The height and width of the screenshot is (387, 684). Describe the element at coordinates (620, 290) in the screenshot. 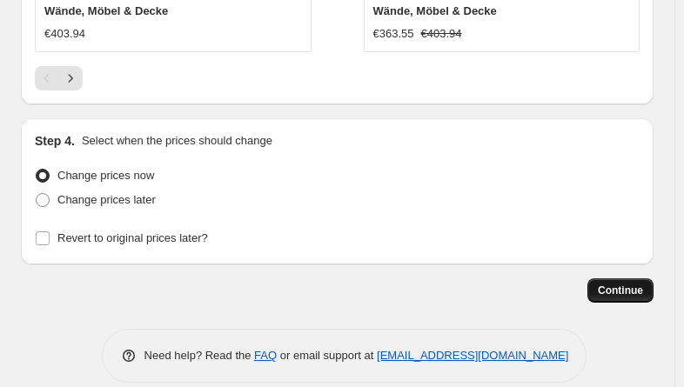

I see `button: Continue` at that location.